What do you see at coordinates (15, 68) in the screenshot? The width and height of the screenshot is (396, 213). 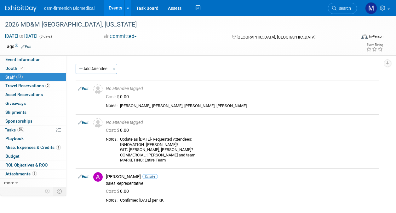 I see `span: Booth` at bounding box center [15, 68].